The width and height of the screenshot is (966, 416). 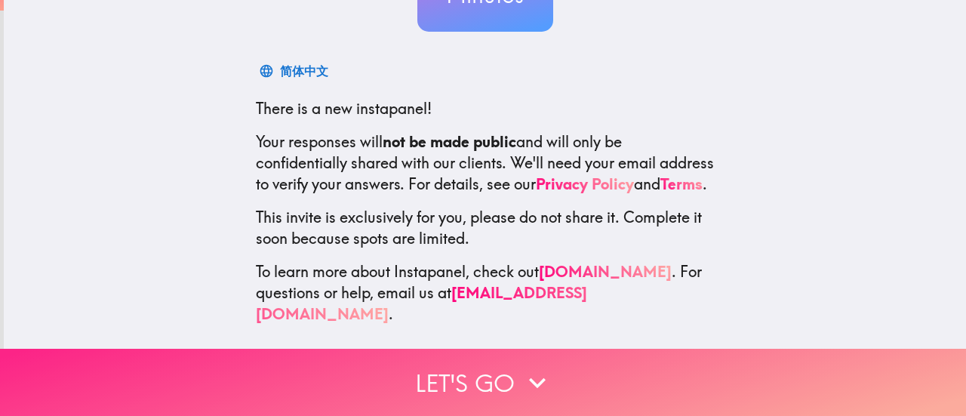 I want to click on p: This invite is exclusively for you, please do not share it. Complete it soon because spots are li..., so click(x=485, y=228).